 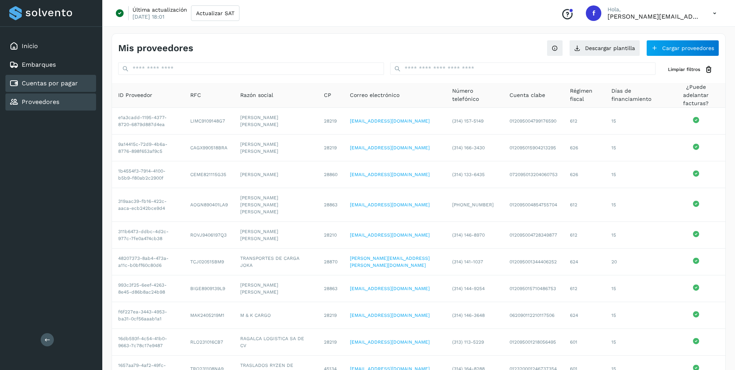 What do you see at coordinates (534, 288) in the screenshot?
I see `td: 012095015710486753` at bounding box center [534, 288].